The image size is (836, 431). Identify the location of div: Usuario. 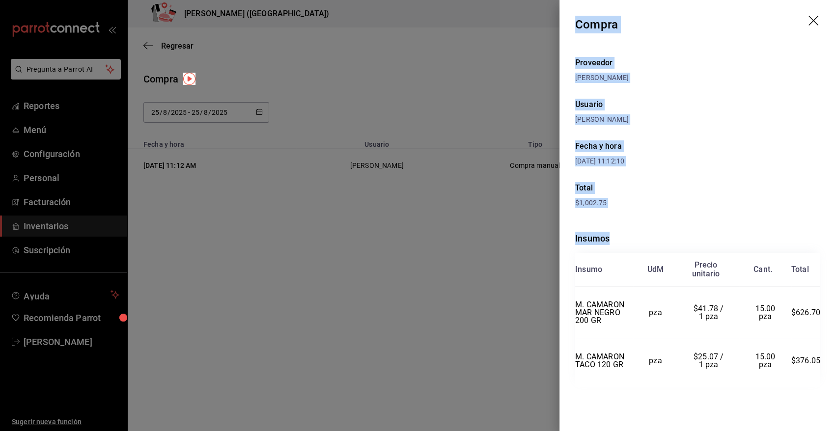
(697, 105).